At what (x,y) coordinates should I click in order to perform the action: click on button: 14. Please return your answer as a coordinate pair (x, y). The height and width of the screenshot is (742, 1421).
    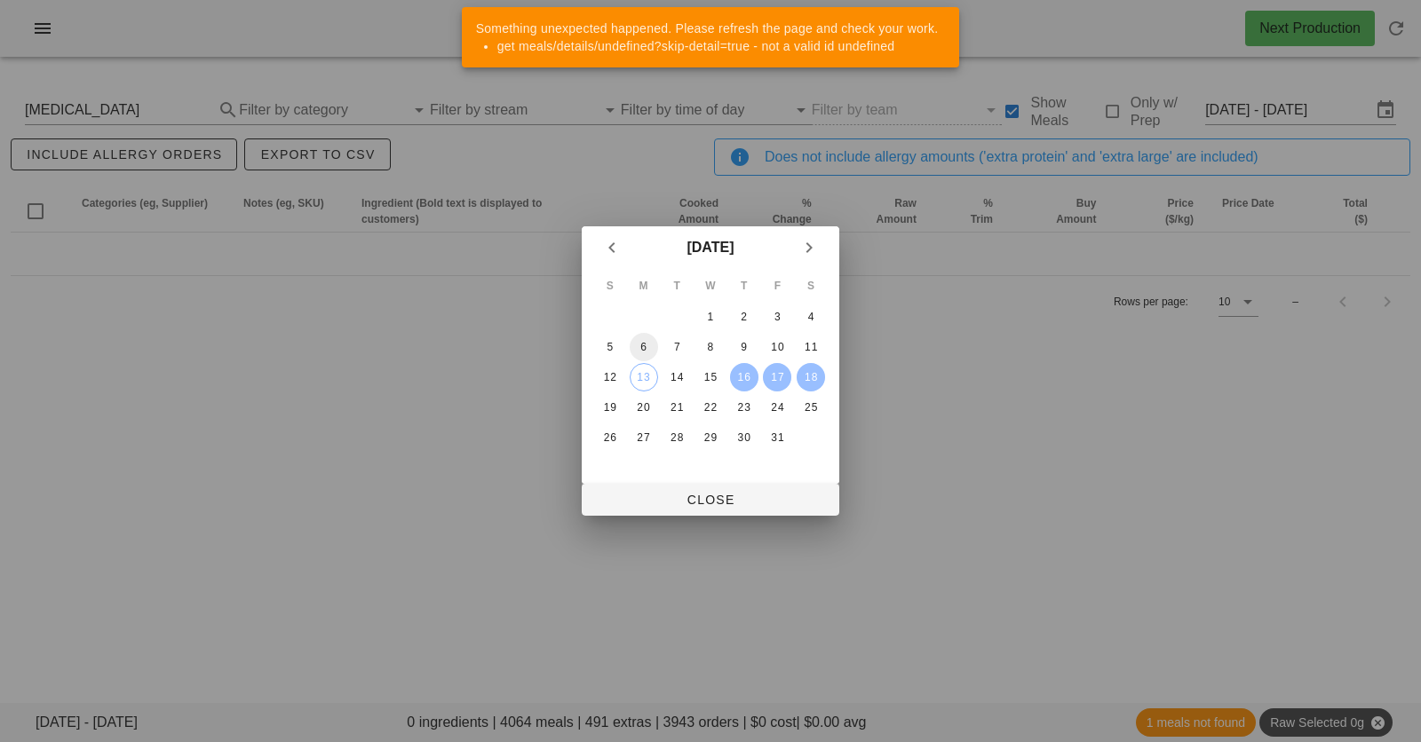
    Looking at the image, I should click on (677, 377).